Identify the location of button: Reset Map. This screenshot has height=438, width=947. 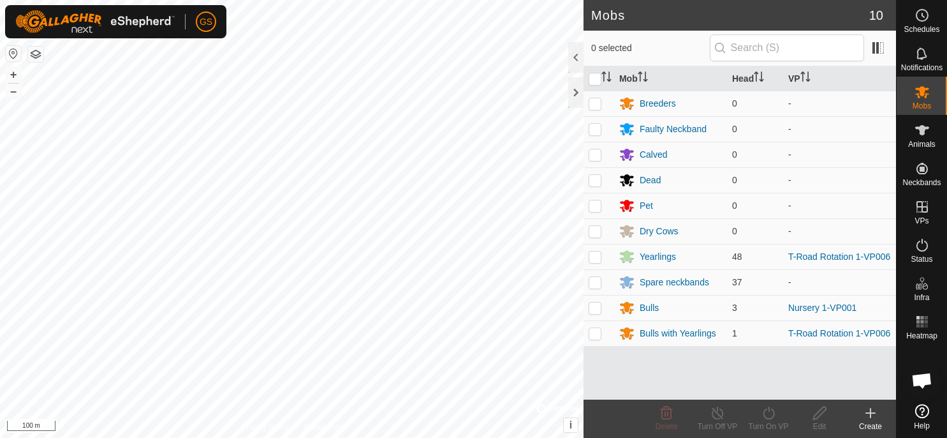
(13, 54).